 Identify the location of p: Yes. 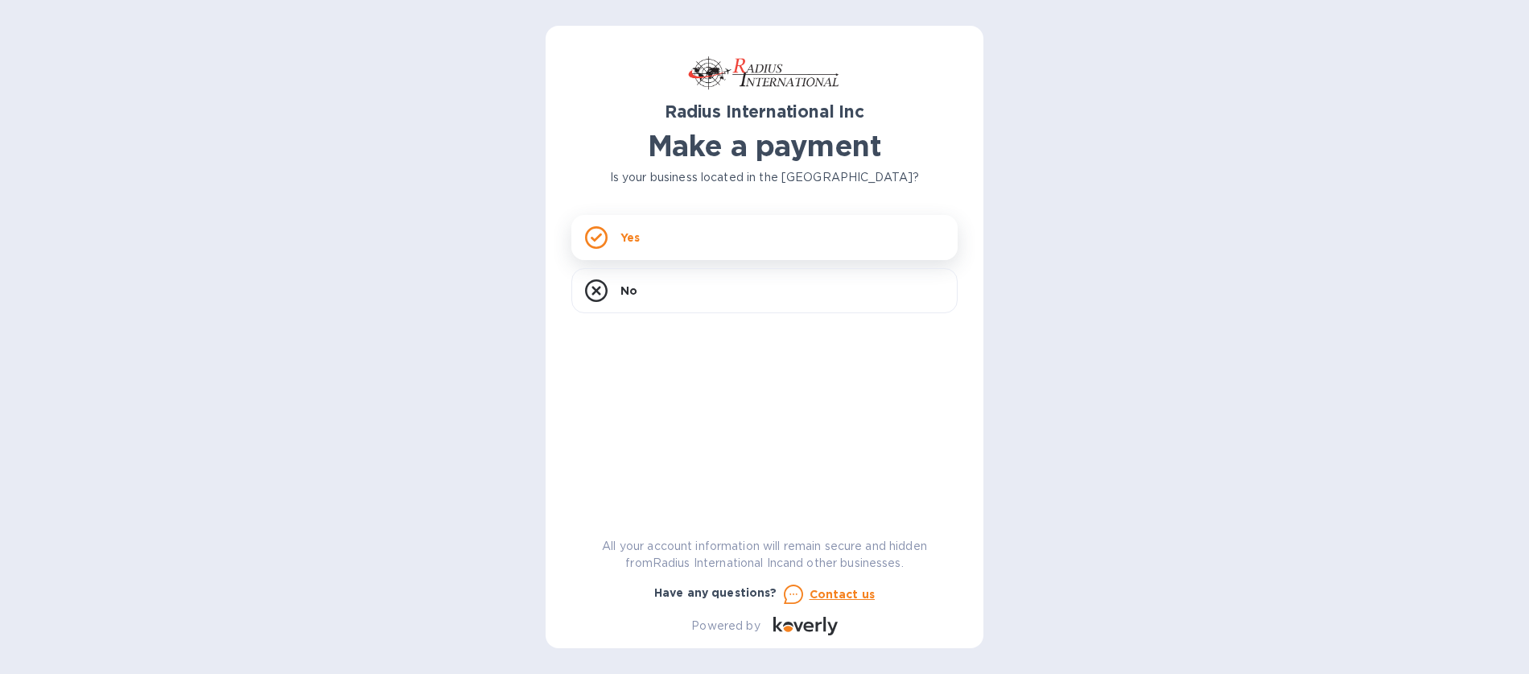
(630, 237).